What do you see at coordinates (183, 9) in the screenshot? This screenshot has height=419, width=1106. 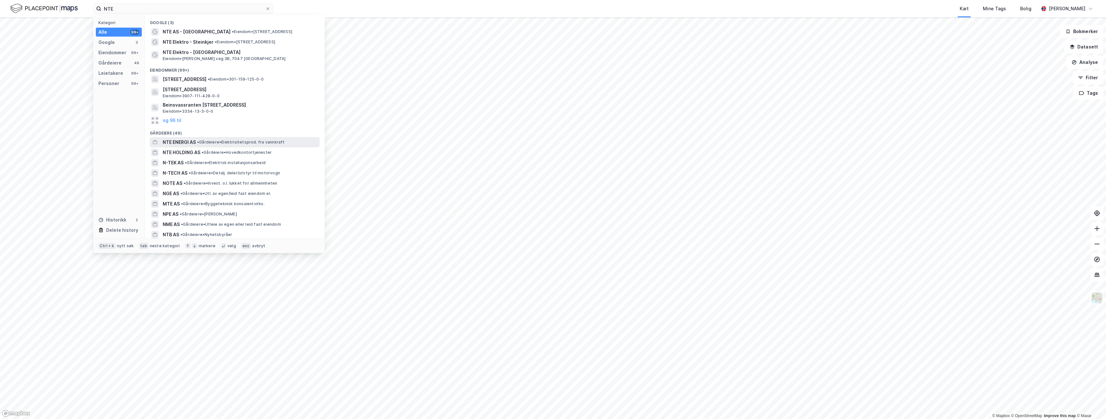 I see `input: Søk på adresse, matrikkel, gårdeiere, leietakere eller personer` at bounding box center [183, 9].